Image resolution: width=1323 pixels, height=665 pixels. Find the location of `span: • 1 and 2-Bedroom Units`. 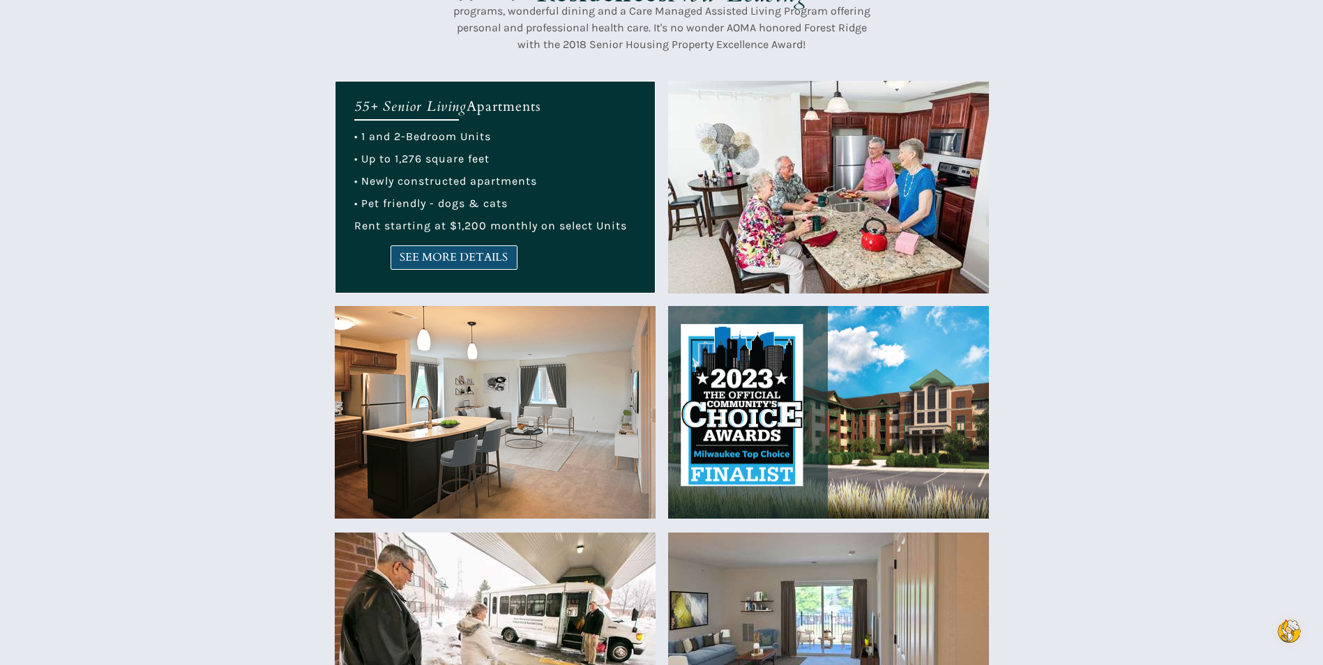

span: • 1 and 2-Bedroom Units is located at coordinates (423, 136).